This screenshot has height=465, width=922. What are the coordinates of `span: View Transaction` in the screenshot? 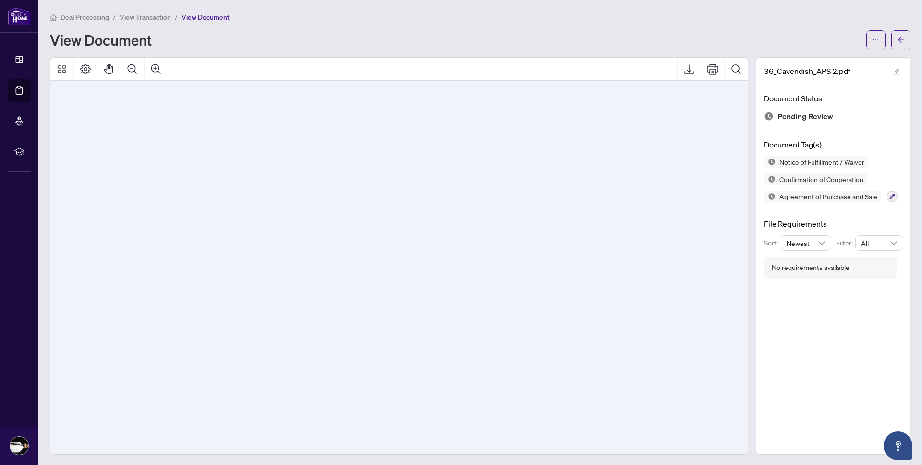 It's located at (145, 17).